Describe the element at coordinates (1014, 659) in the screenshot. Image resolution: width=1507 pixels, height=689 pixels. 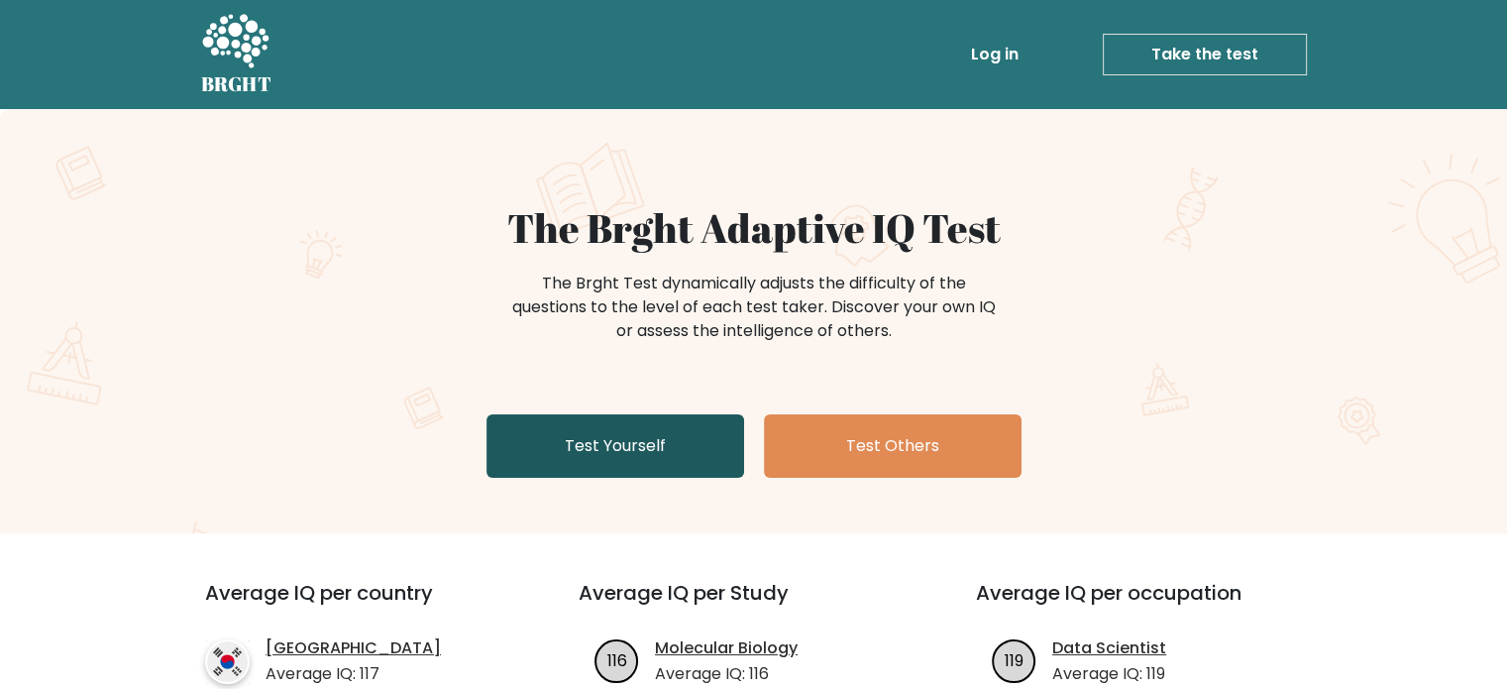
I see `text: 119` at that location.